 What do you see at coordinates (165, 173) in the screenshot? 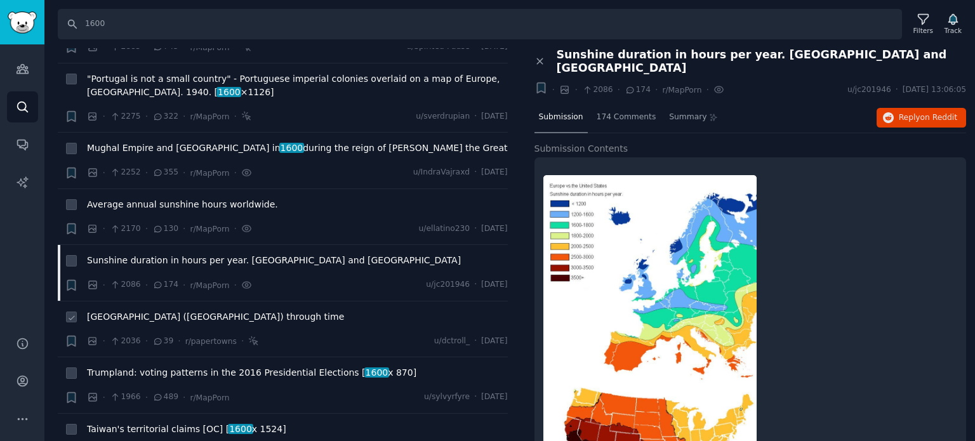
I see `span: 355` at bounding box center [165, 173].